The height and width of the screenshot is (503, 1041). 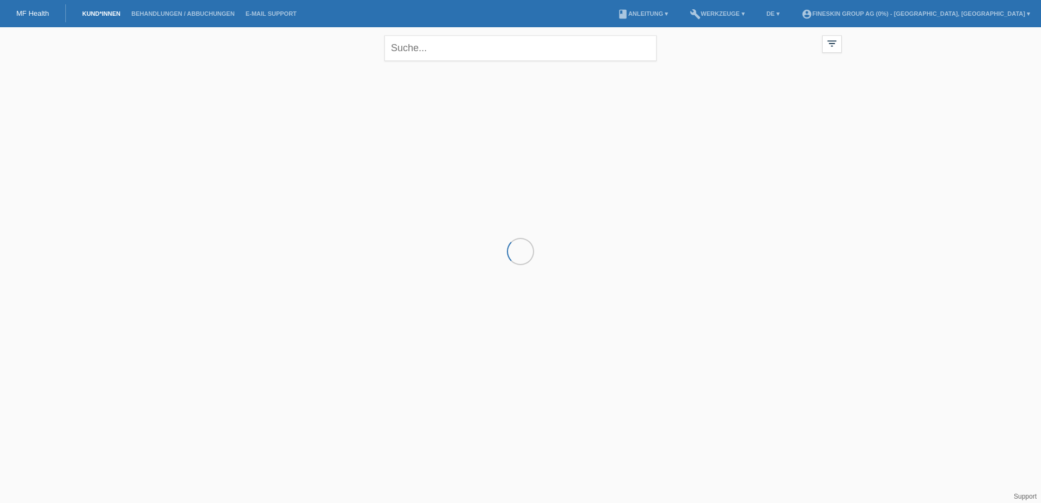 What do you see at coordinates (695, 14) in the screenshot?
I see `i: build` at bounding box center [695, 14].